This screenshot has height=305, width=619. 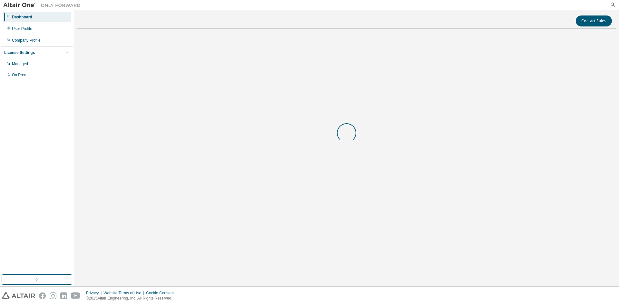 What do you see at coordinates (132, 298) in the screenshot?
I see `p: © 2025 Altair Engineering, Inc. All Rights Reserved.` at bounding box center [132, 298].